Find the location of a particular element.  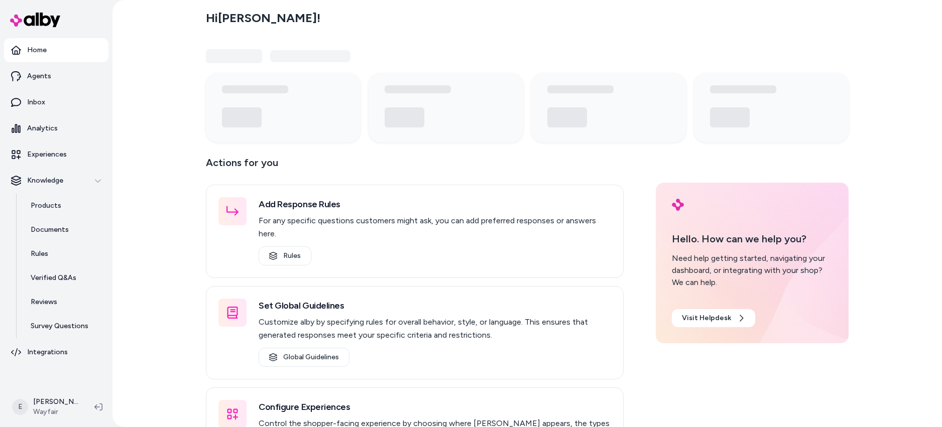

a: Visit Helpdesk is located at coordinates (714, 318).